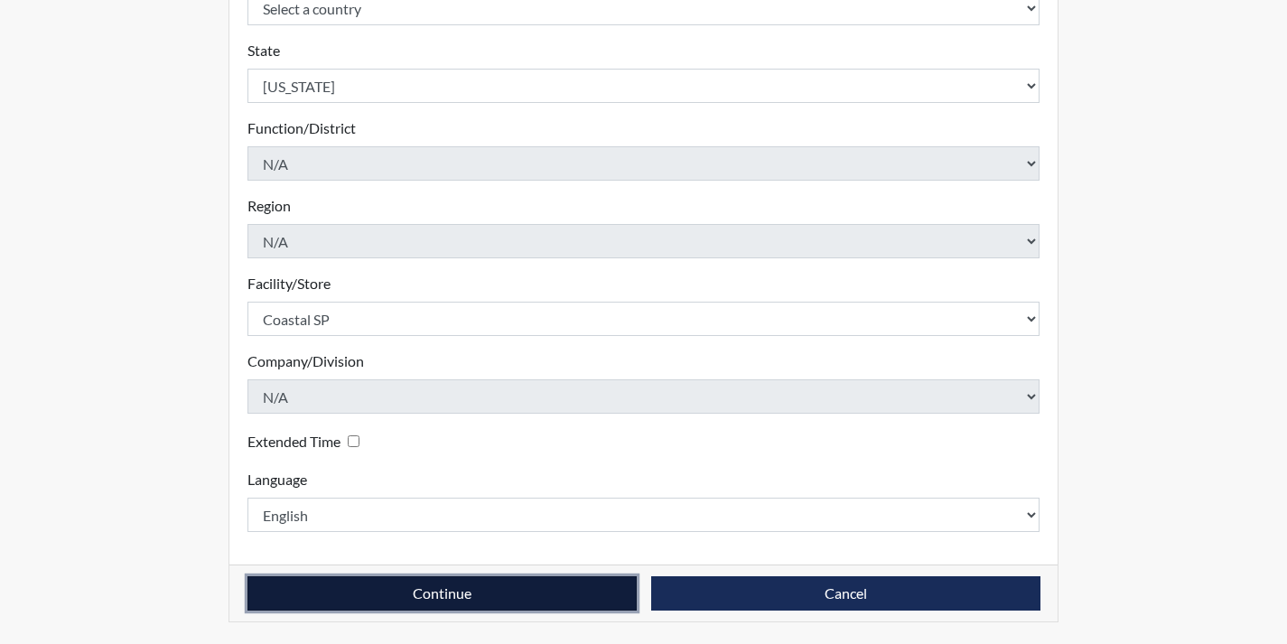  Describe the element at coordinates (264, 51) in the screenshot. I see `label: State` at that location.